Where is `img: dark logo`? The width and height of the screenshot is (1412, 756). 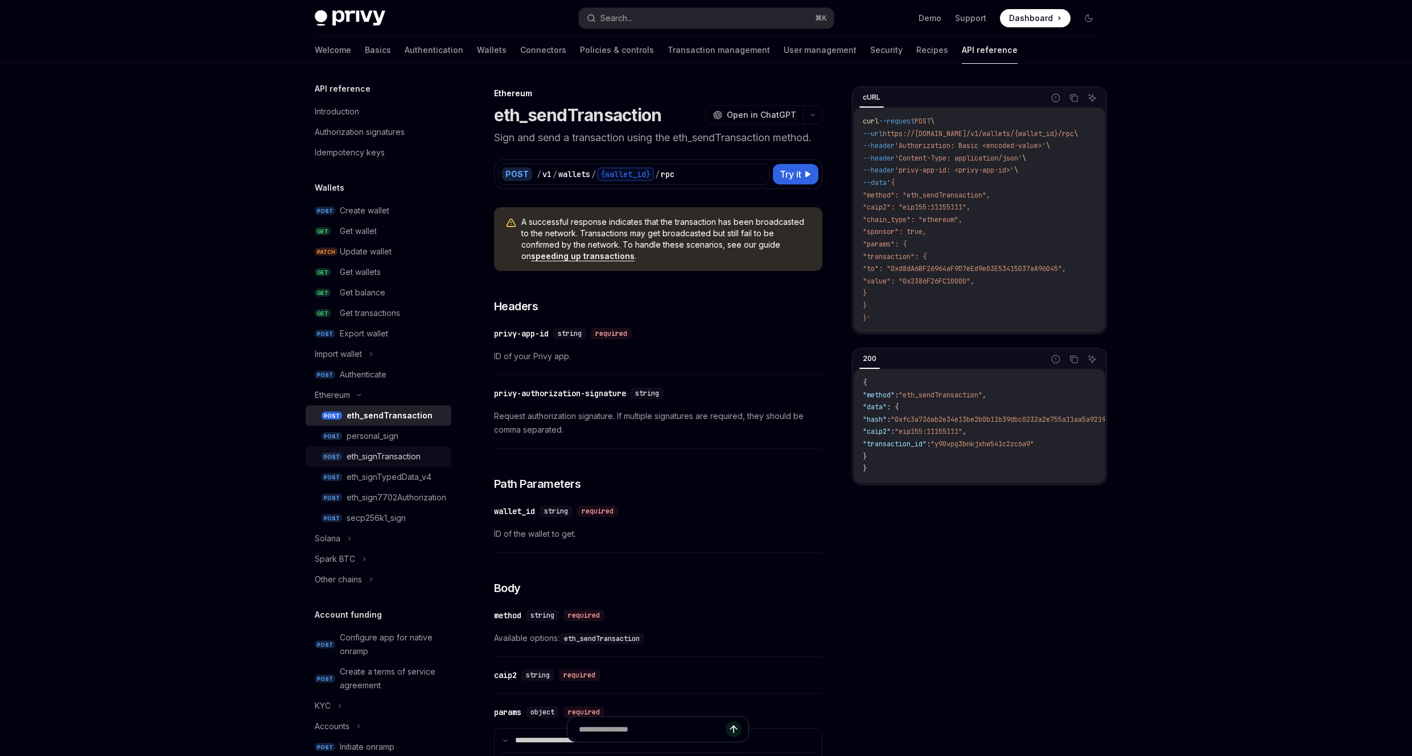
img: dark logo is located at coordinates (350, 18).